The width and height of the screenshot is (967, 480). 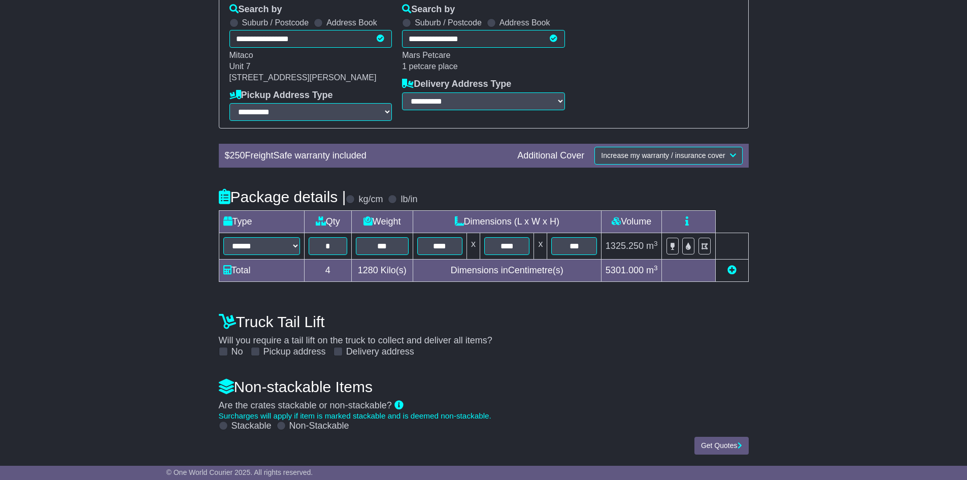 I want to click on div: Additional Cover, so click(x=551, y=156).